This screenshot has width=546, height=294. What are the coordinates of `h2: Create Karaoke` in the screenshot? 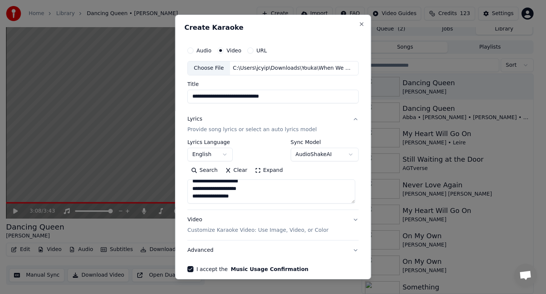 It's located at (273, 28).